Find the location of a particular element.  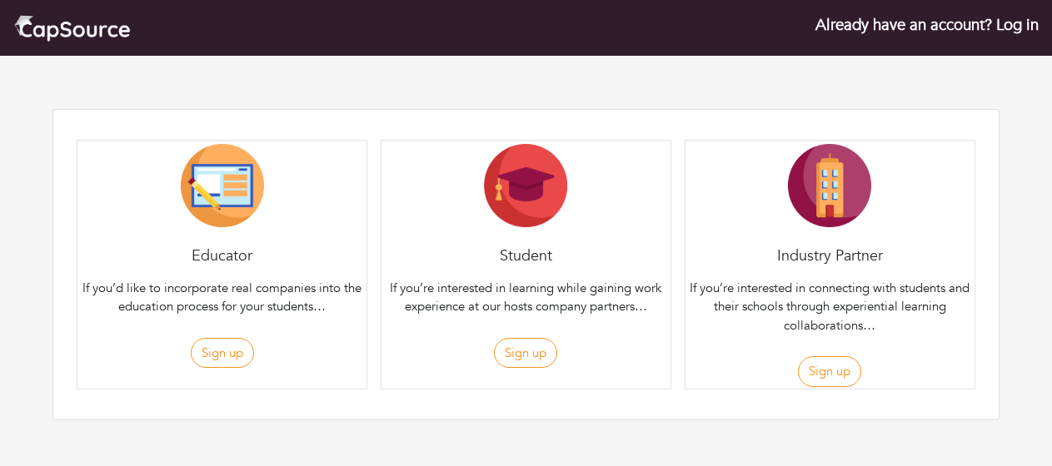

a: Already have an account? Log in is located at coordinates (927, 25).